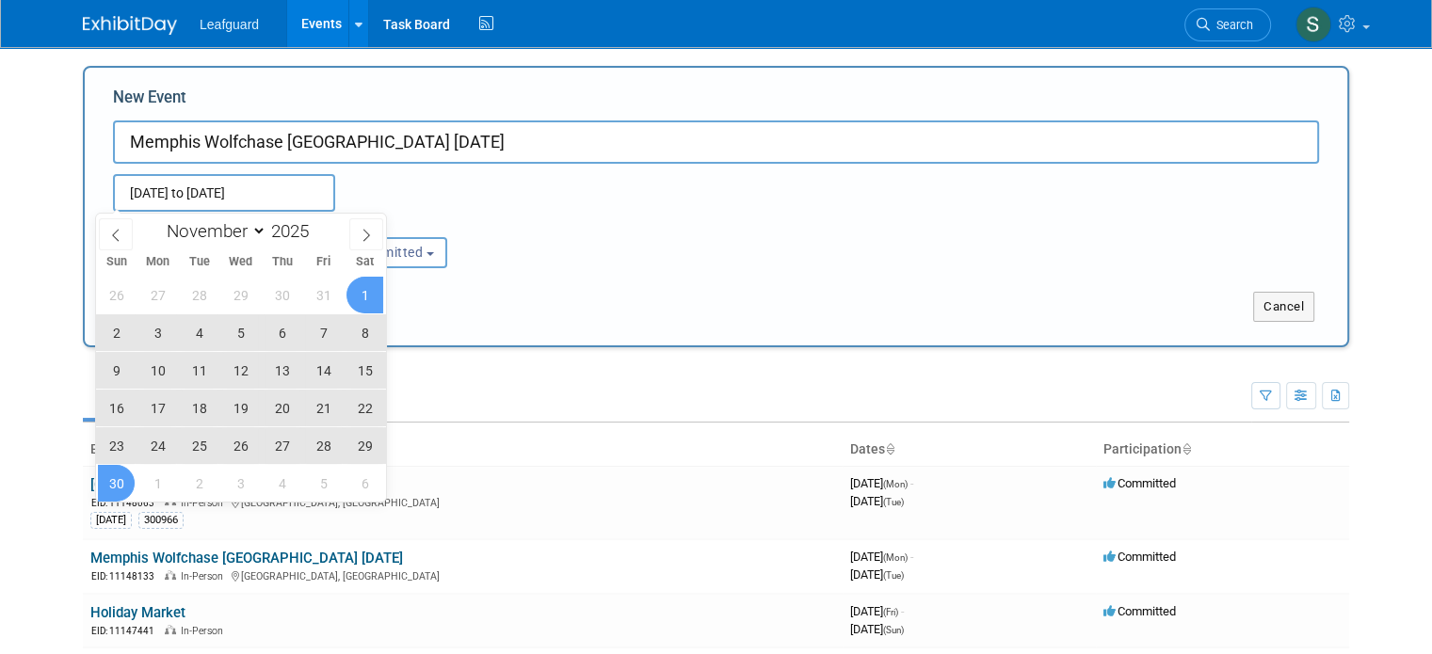  I want to click on span: November 13, 2025, so click(281, 370).